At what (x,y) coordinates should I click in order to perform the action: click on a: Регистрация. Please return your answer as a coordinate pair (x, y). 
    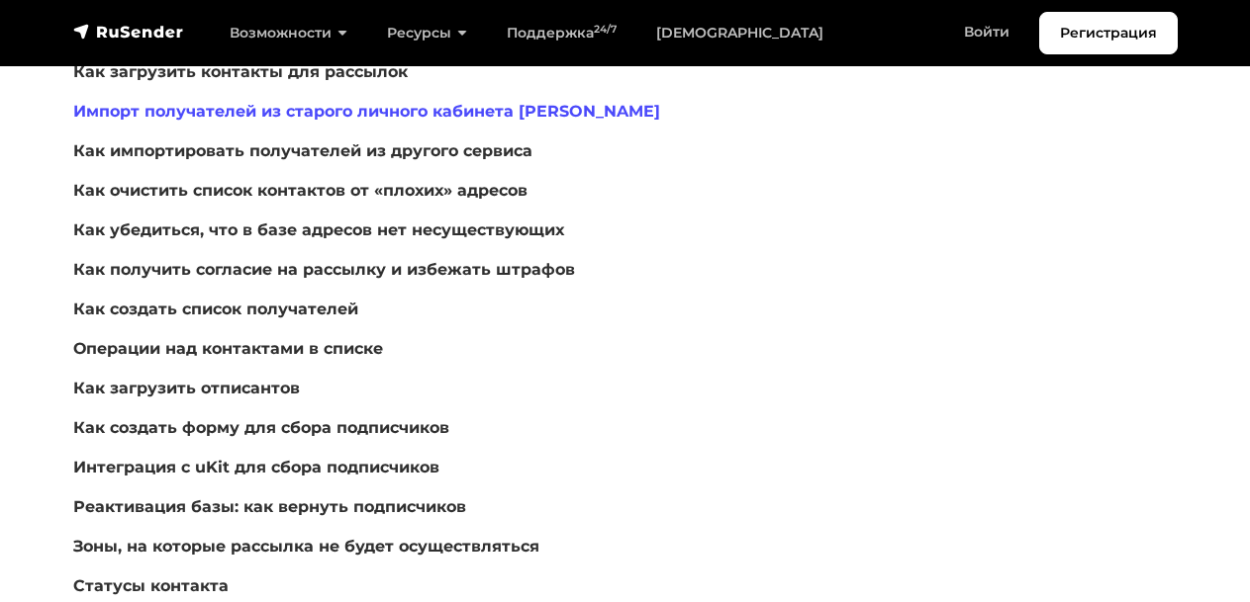
    Looking at the image, I should click on (1108, 33).